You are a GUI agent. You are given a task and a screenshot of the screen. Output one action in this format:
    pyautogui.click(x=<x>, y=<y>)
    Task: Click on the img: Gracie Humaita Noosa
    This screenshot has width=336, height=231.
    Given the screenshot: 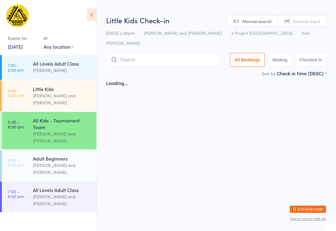 What is the action you would take?
    pyautogui.click(x=17, y=16)
    